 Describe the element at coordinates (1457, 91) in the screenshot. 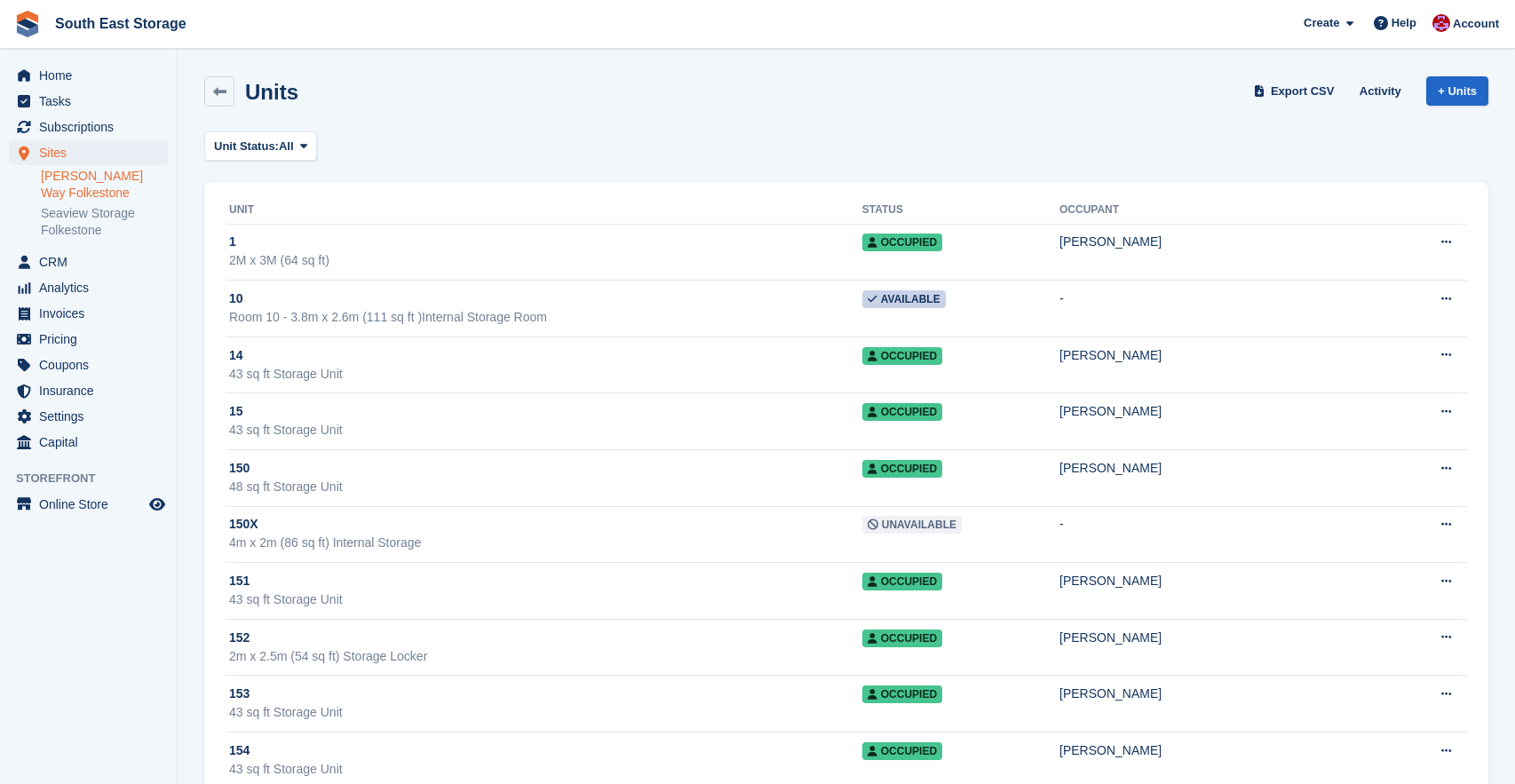

I see `a: + Units` at that location.